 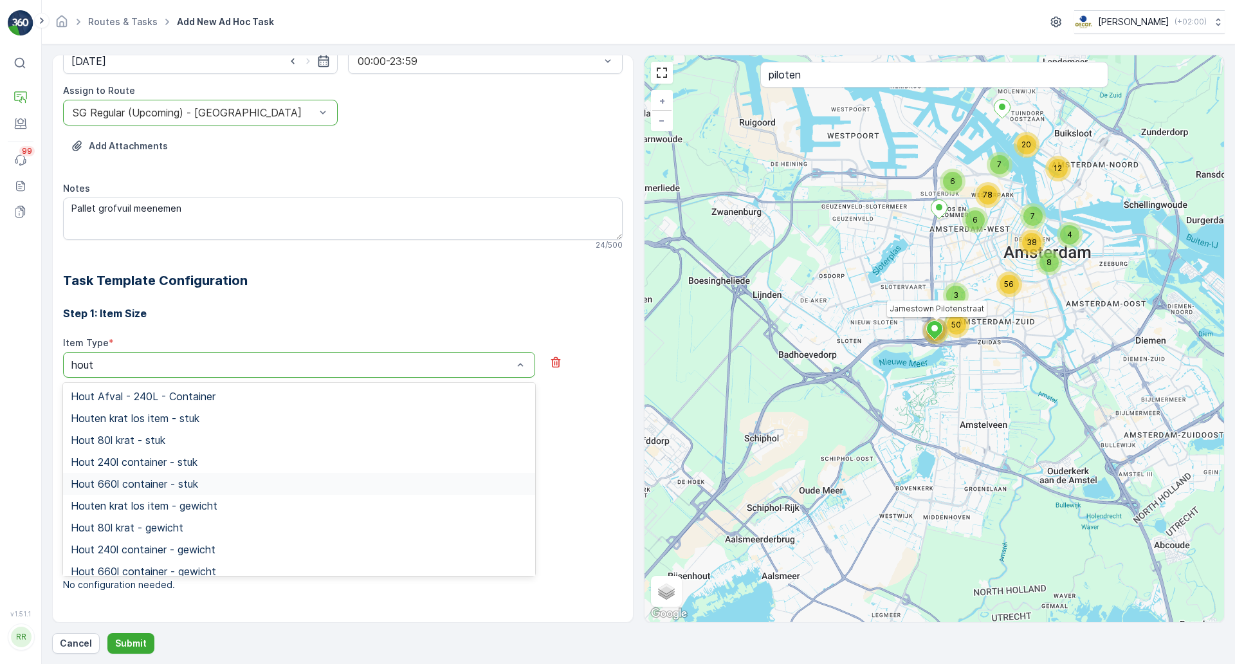 What do you see at coordinates (956, 324) in the screenshot?
I see `span: 50` at bounding box center [956, 324].